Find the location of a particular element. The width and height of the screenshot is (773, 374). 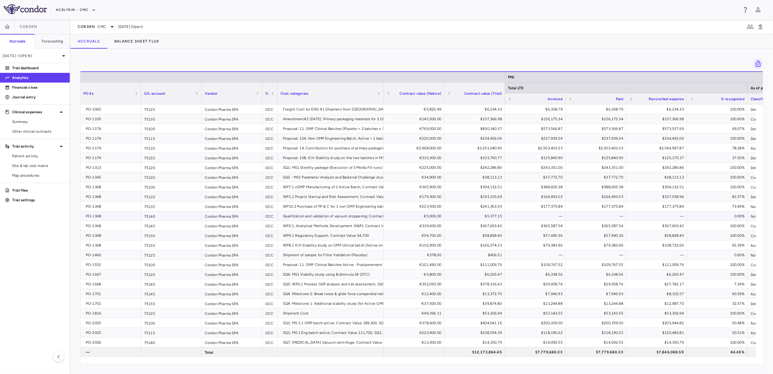

div: €223,500.00 is located at coordinates (415, 206).